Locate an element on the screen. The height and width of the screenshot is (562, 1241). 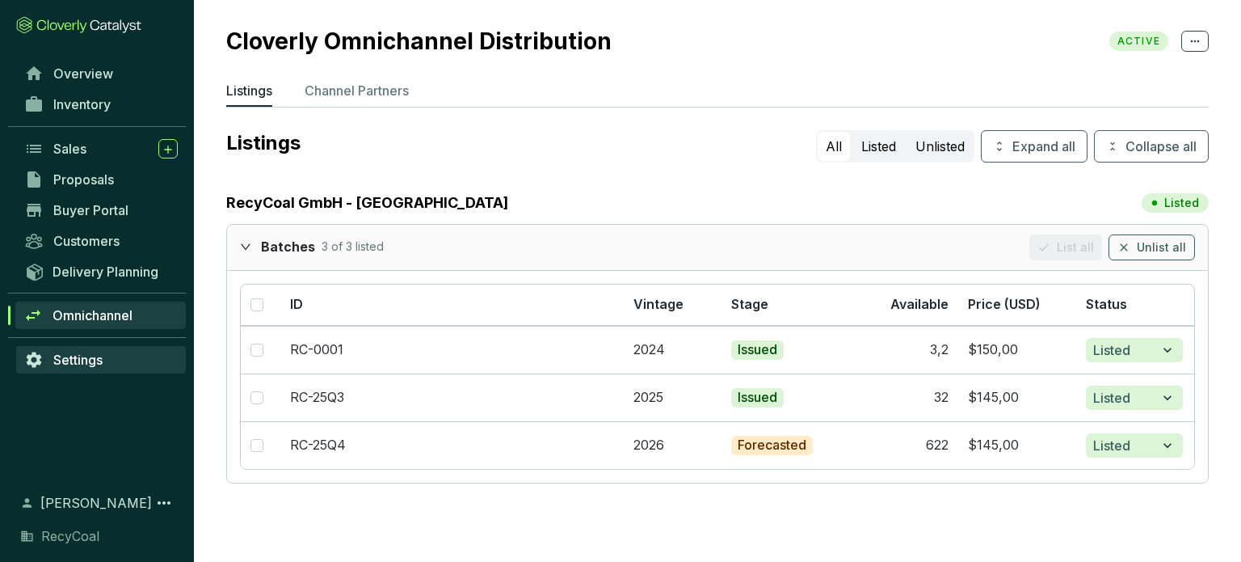
span: Omnichannel is located at coordinates (92, 315).